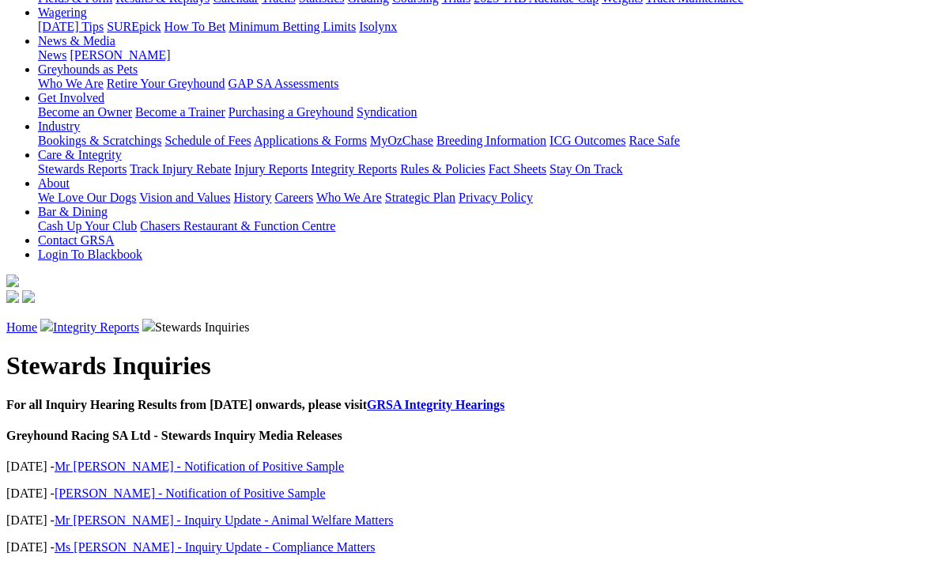 The image size is (933, 564). Describe the element at coordinates (100, 140) in the screenshot. I see `a: Bookings & Scratchings` at that location.